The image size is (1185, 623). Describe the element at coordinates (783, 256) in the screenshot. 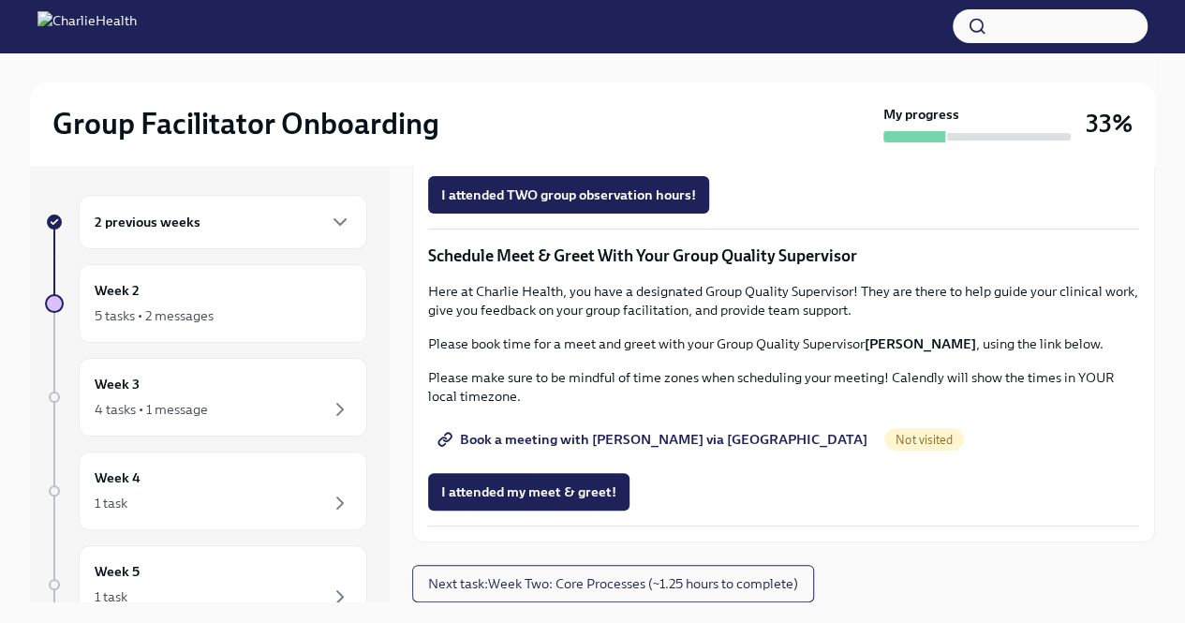

I see `p: Schedule Meet & Greet With Your Group Quality Supervisor` at that location.